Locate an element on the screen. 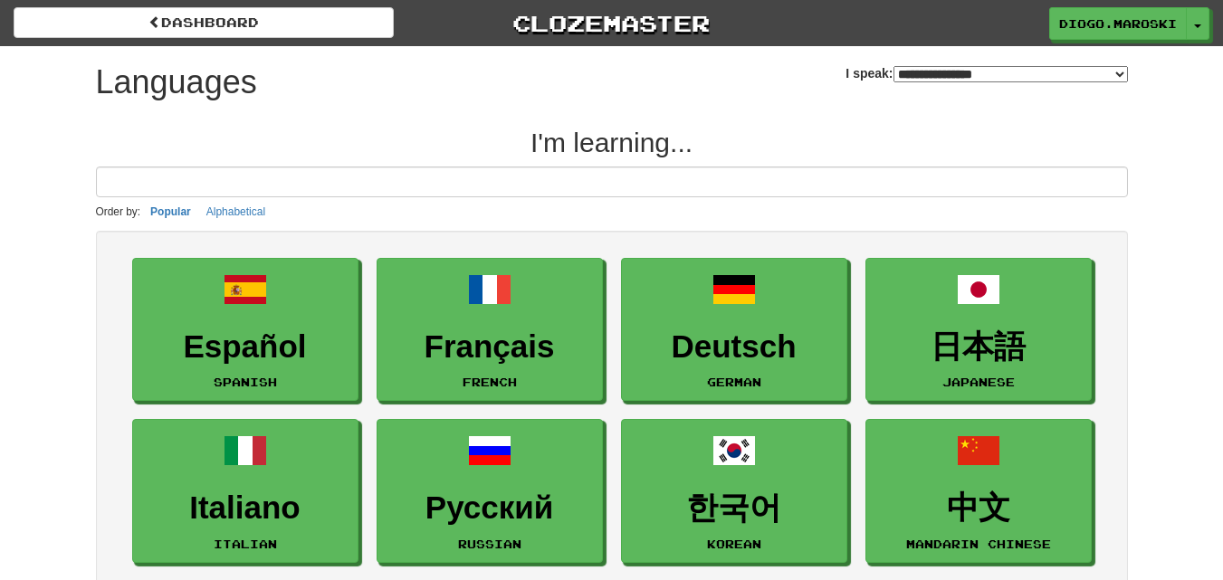 The height and width of the screenshot is (580, 1223). small: German is located at coordinates (734, 382).